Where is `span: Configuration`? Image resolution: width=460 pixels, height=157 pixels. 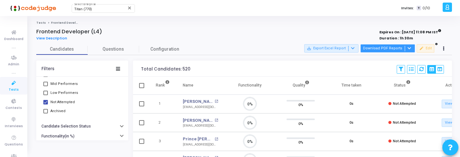 span: Configuration is located at coordinates (165, 49).